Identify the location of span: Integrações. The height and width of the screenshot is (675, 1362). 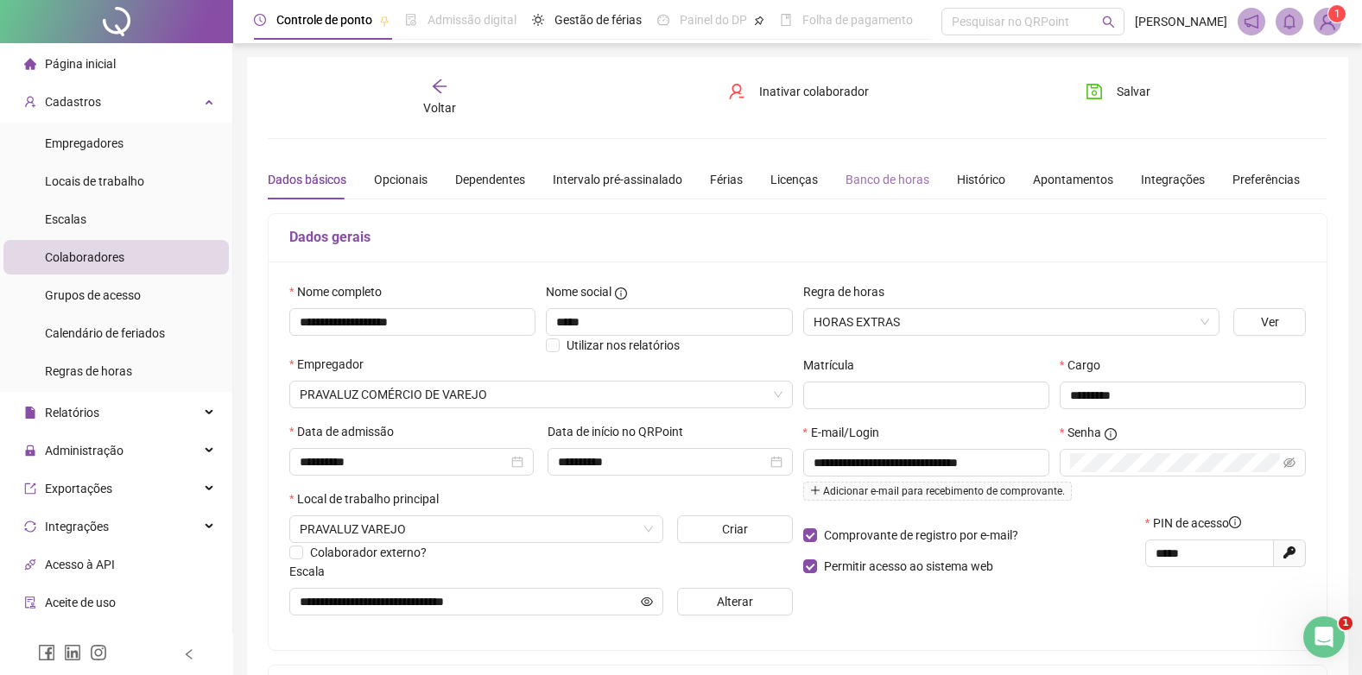
(77, 527).